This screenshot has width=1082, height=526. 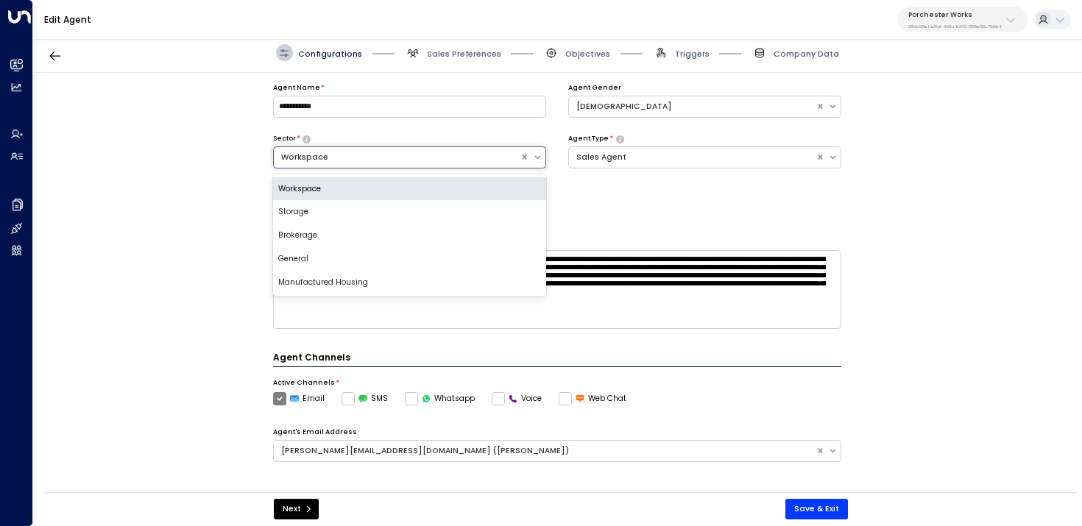 What do you see at coordinates (587, 54) in the screenshot?
I see `span: Objectives` at bounding box center [587, 54].